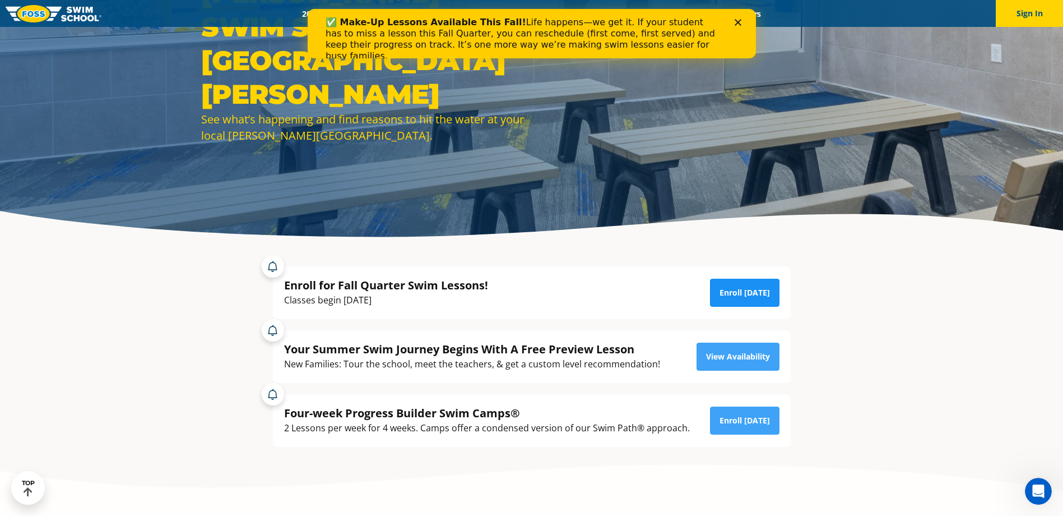  I want to click on div: Close, so click(433, 13).